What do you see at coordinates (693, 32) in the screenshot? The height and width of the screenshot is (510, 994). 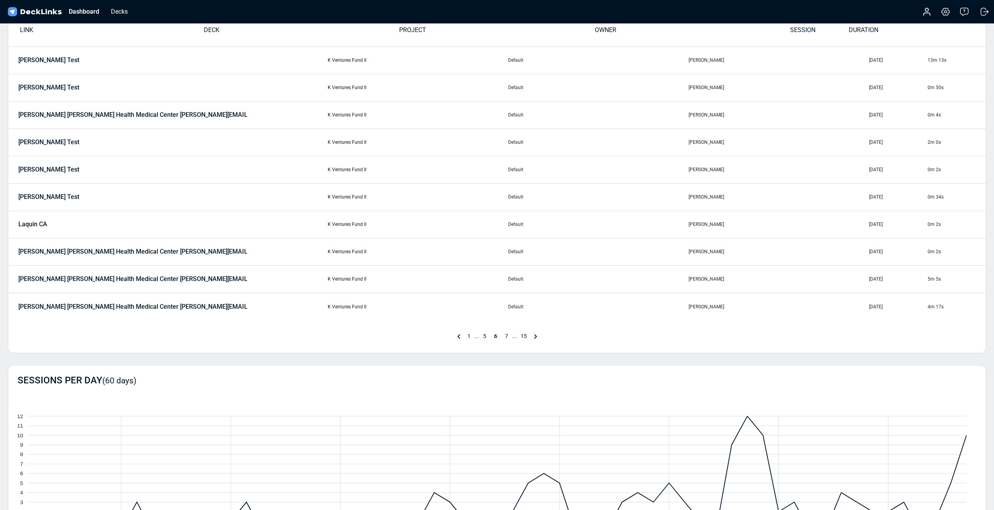 I see `div: OWNER` at bounding box center [693, 32].